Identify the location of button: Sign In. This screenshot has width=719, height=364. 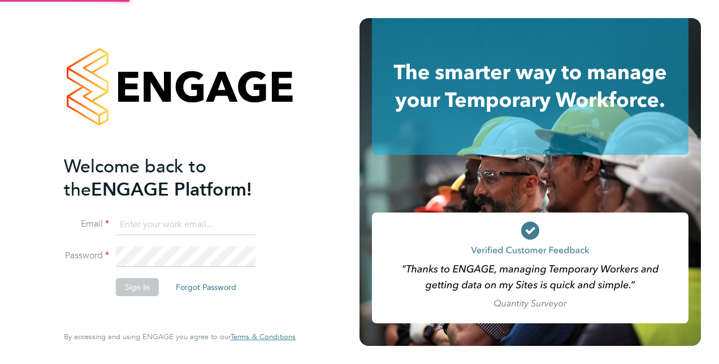
(137, 287).